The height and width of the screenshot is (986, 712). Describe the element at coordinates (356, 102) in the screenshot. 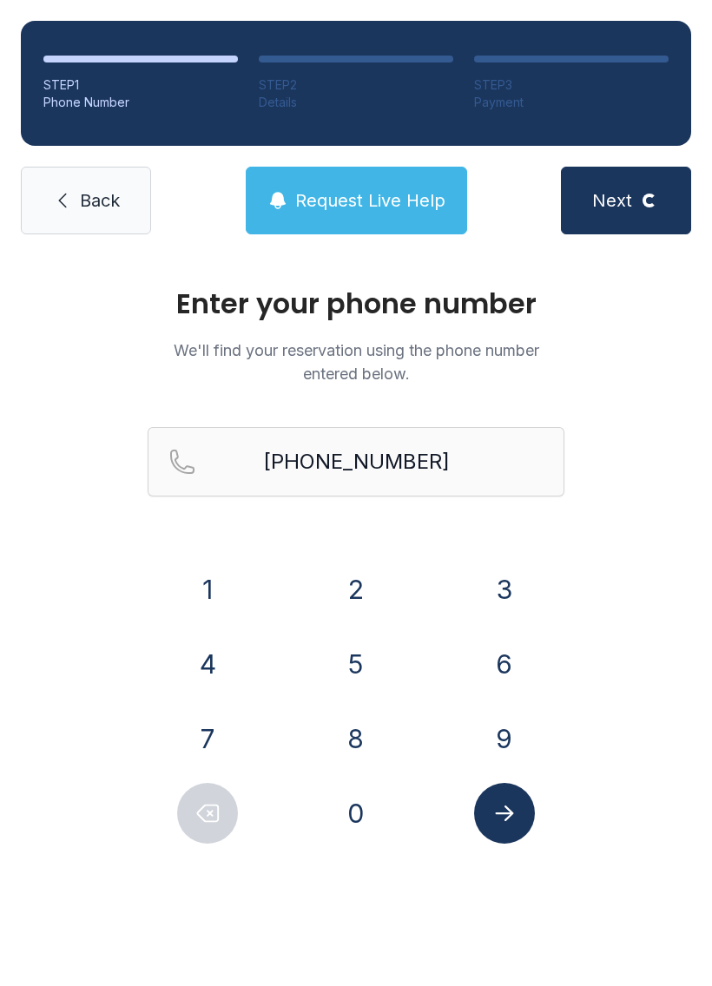

I see `div: Details` at that location.